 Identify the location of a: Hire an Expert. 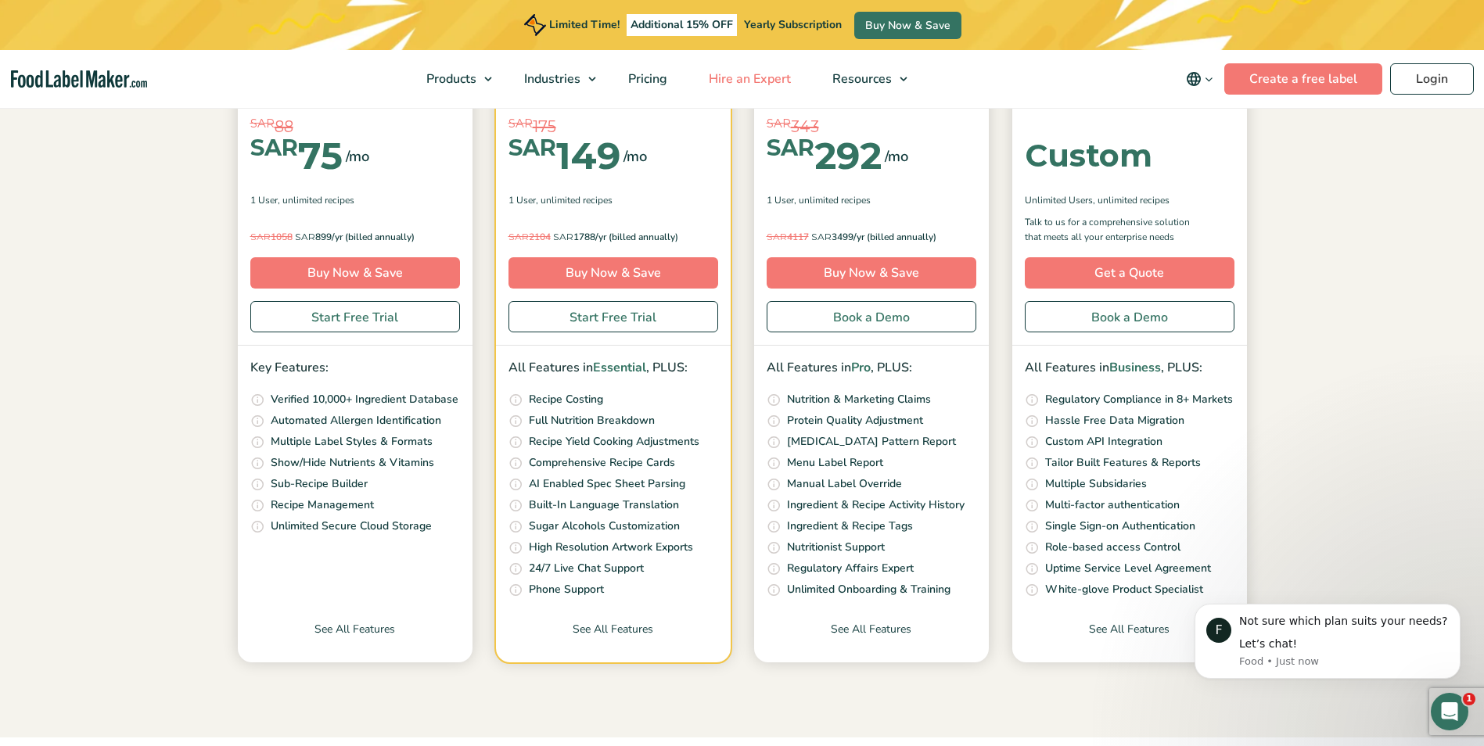
(748, 79).